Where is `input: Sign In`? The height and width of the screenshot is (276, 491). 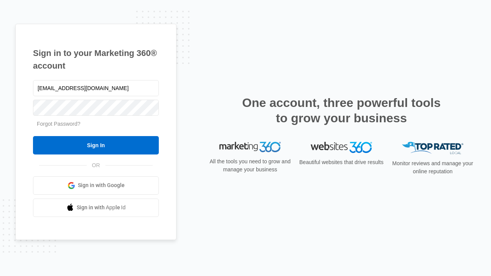
input: Sign In is located at coordinates (96, 145).